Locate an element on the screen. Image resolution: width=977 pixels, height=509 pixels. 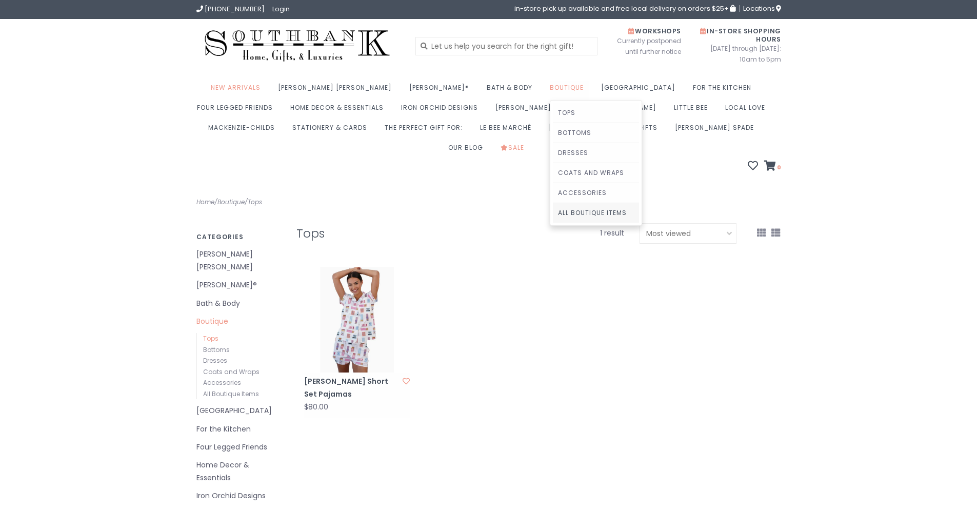
a: Le Bee Marché is located at coordinates (508, 130).